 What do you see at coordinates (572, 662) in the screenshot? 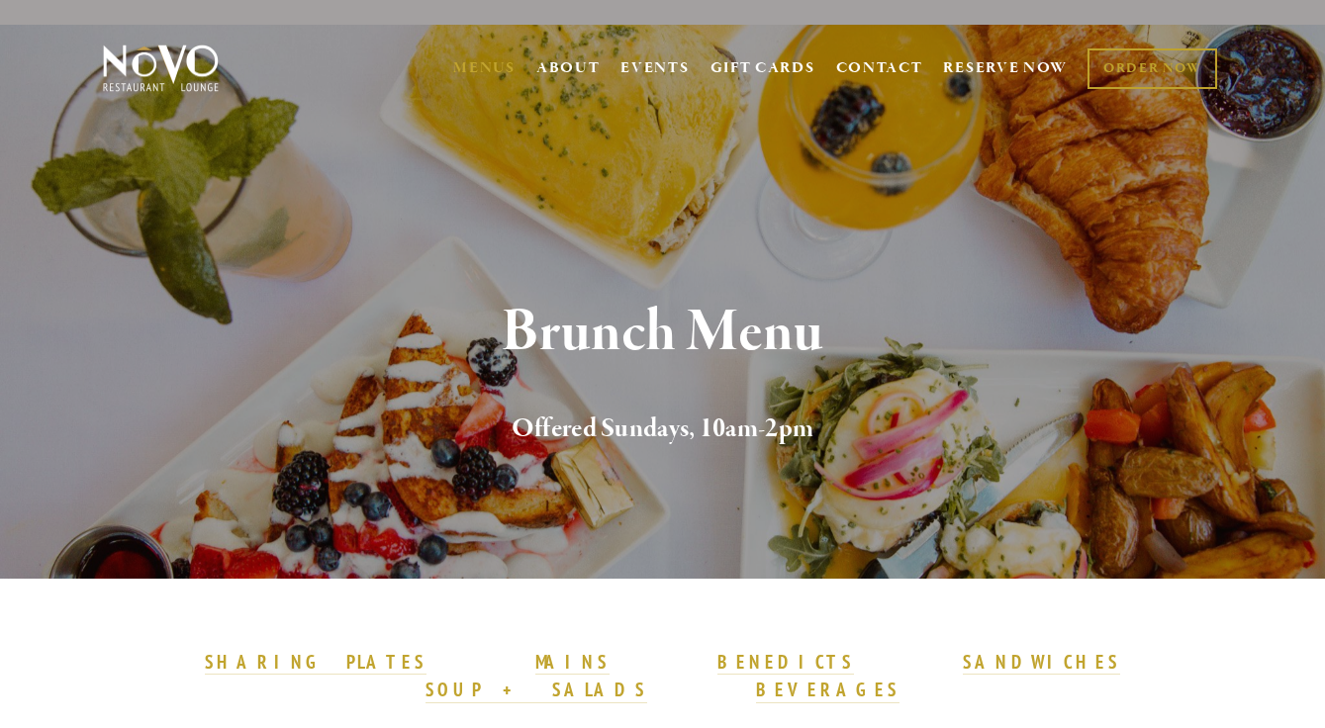
I see `strong: MAINS` at bounding box center [572, 662].